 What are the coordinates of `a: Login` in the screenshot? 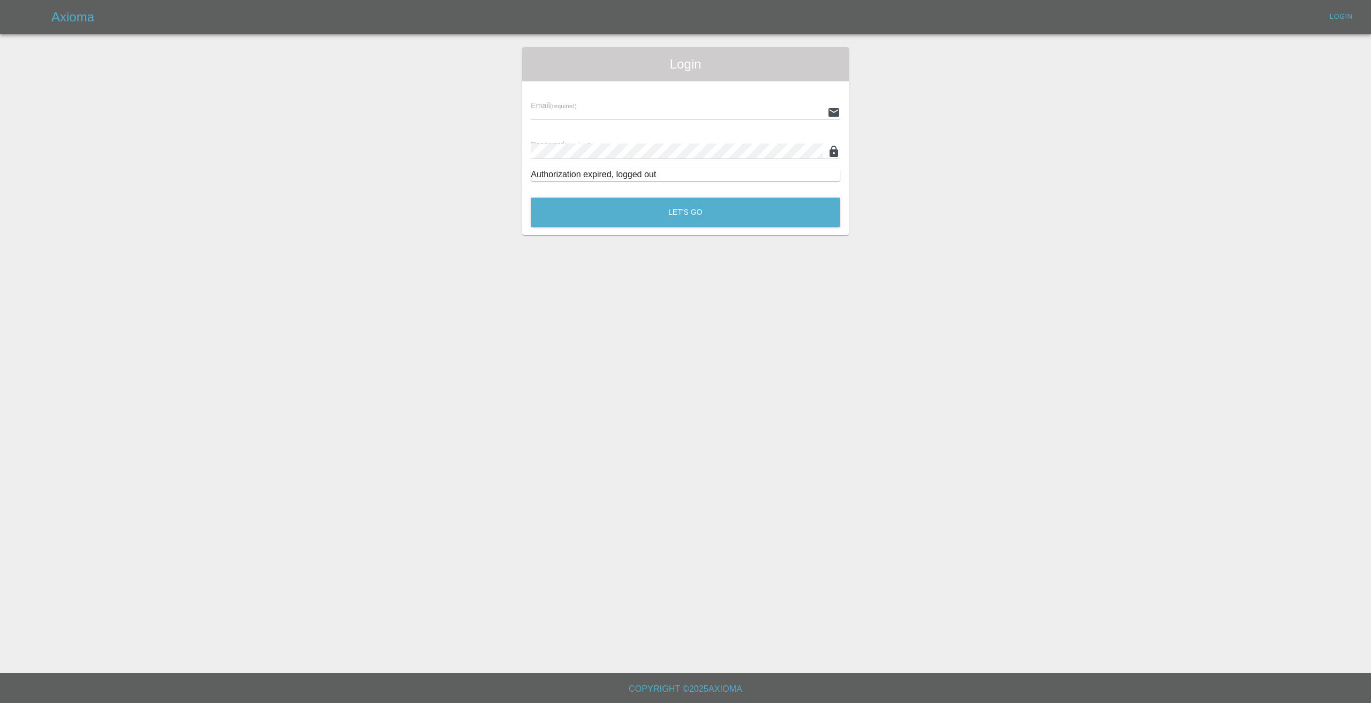 It's located at (1341, 17).